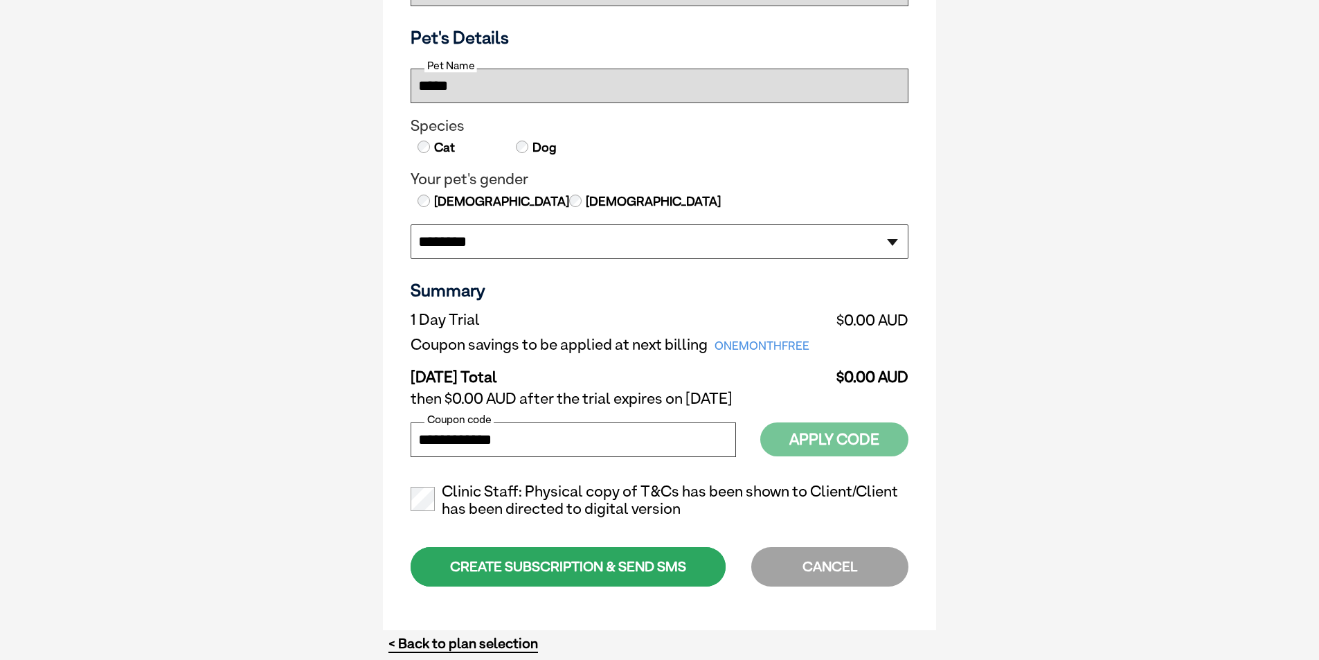  What do you see at coordinates (459, 419) in the screenshot?
I see `label: Coupon code` at bounding box center [459, 419].